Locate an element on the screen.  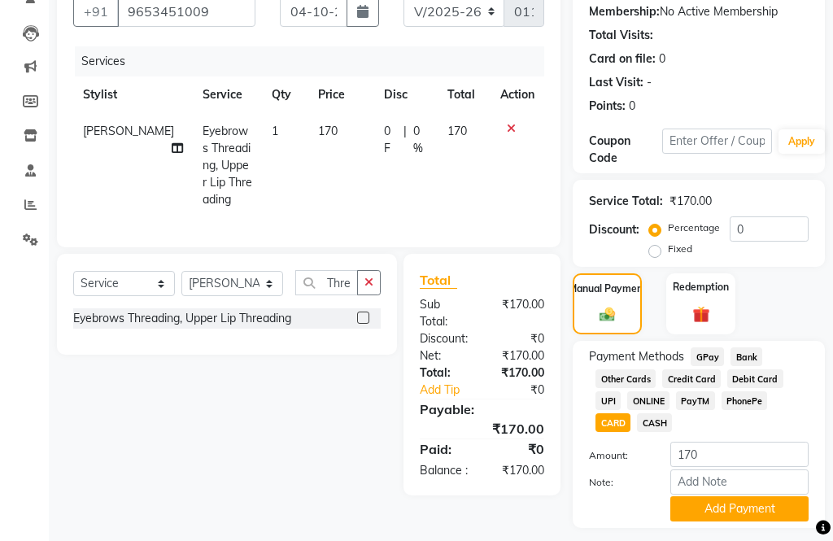
label: Amount: is located at coordinates (617, 455).